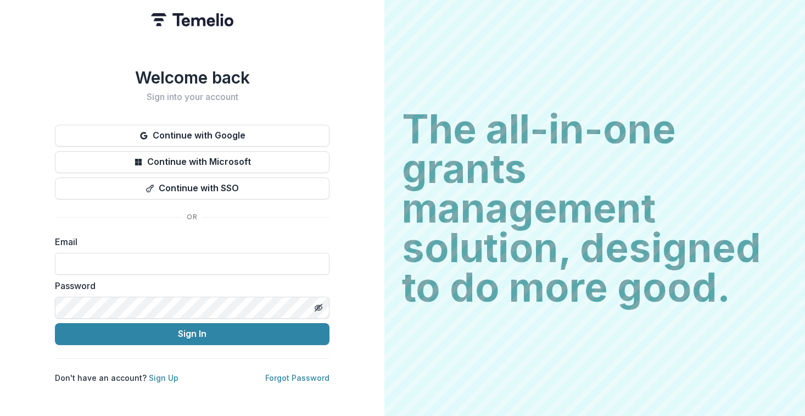  What do you see at coordinates (192, 162) in the screenshot?
I see `button: Continue with Microsoft` at bounding box center [192, 162].